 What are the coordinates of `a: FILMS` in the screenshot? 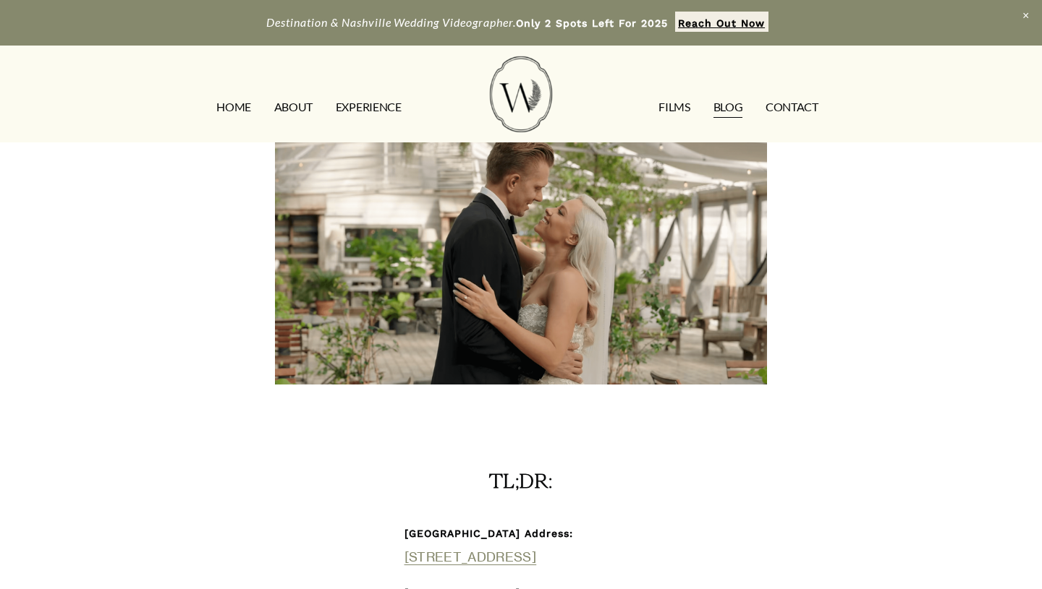 It's located at (673, 108).